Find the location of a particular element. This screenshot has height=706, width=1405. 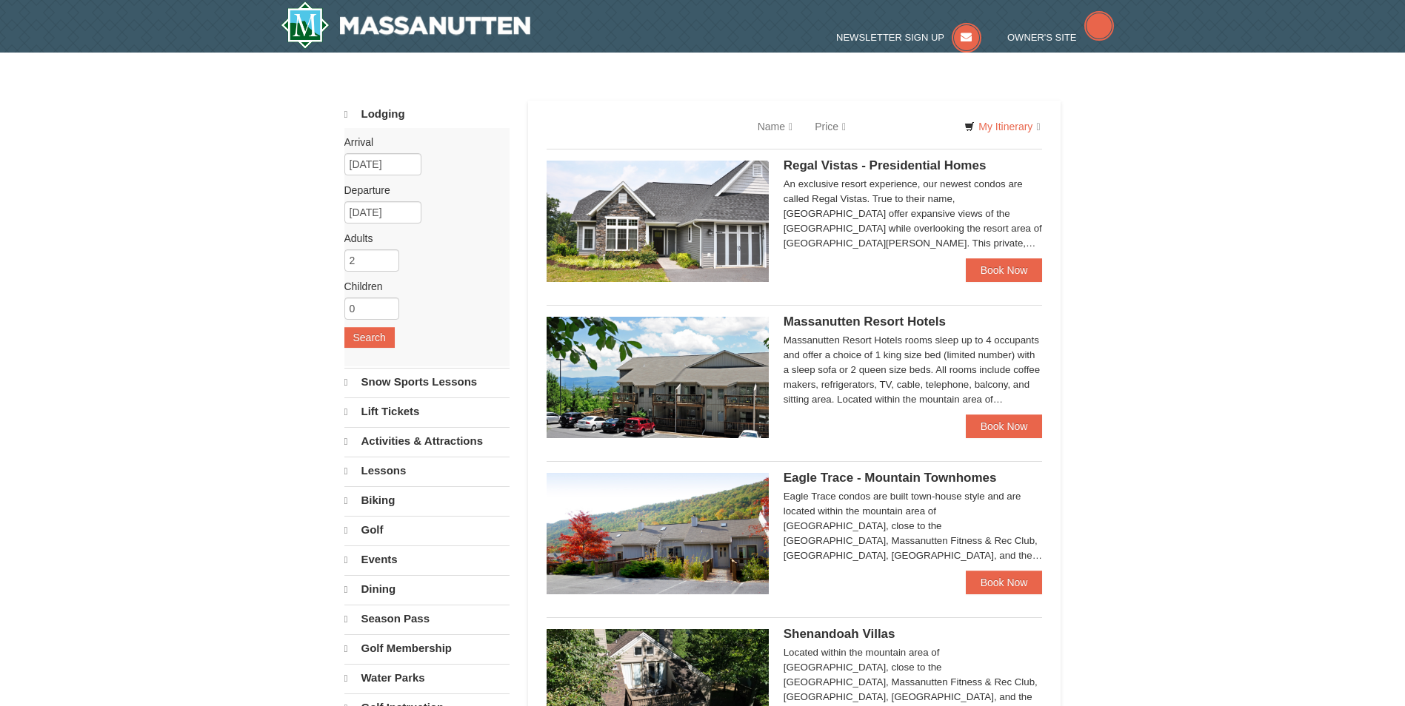

a: Dining is located at coordinates (427, 589).